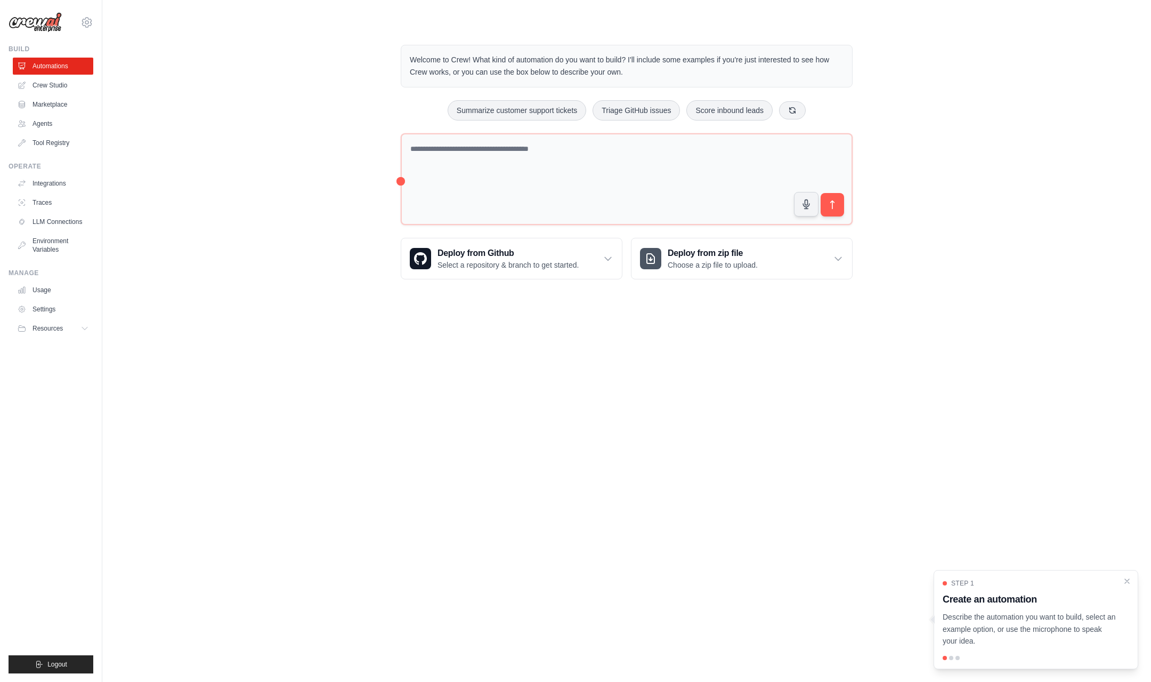  Describe the element at coordinates (1029, 629) in the screenshot. I see `p: Describe the automation you want to build, select an example option, or use the microphone to spe...` at that location.